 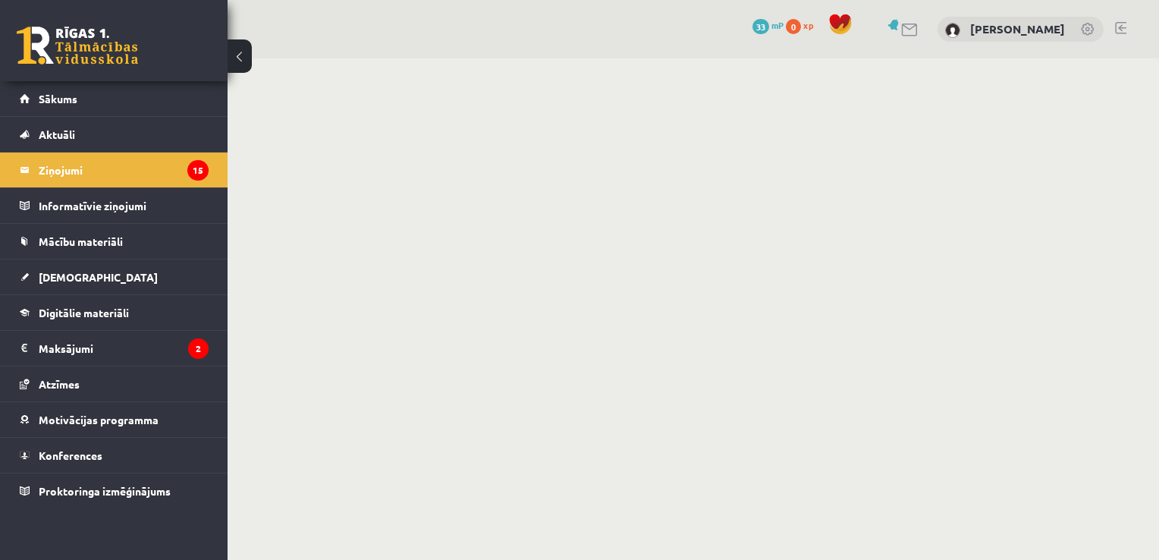 I want to click on i: 2, so click(x=198, y=348).